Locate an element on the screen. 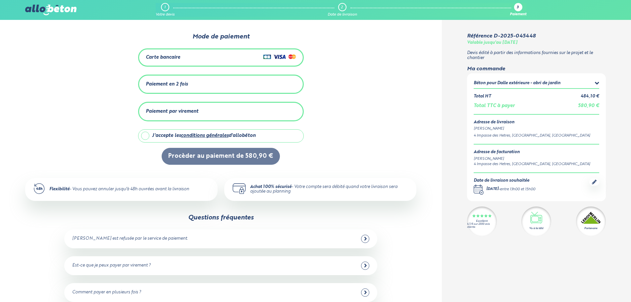  div: Paiement en 2 fois is located at coordinates (166, 84).